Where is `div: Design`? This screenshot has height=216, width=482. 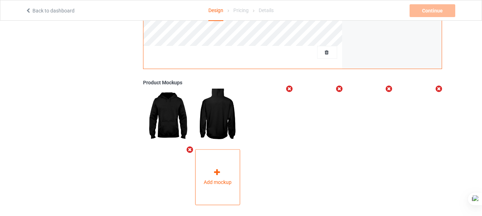 div: Design is located at coordinates (216, 11).